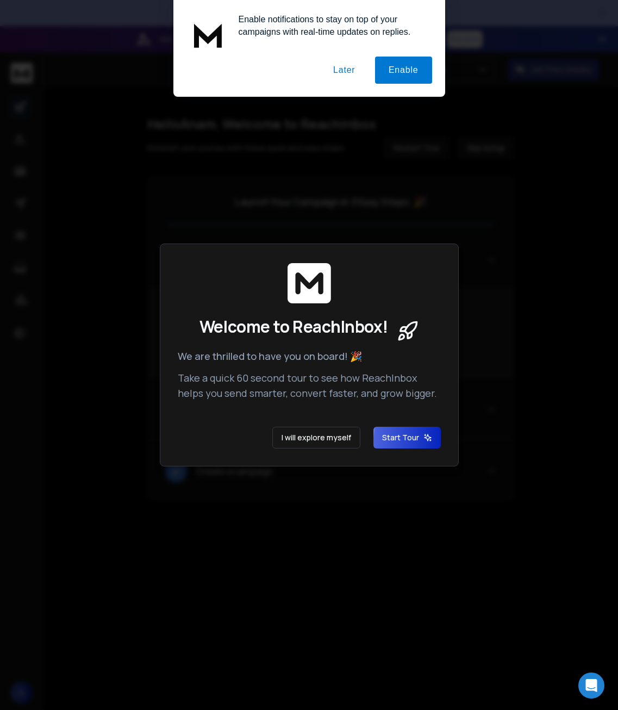 Image resolution: width=618 pixels, height=710 pixels. Describe the element at coordinates (403, 70) in the screenshot. I see `button: Enable` at that location.